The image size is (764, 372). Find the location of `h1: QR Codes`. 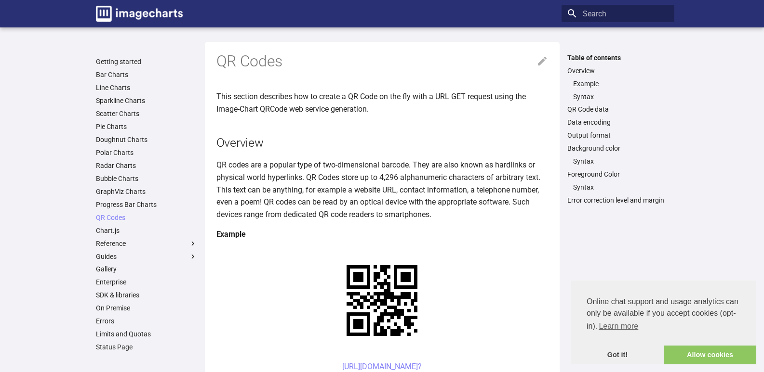

h1: QR Codes is located at coordinates (382, 62).